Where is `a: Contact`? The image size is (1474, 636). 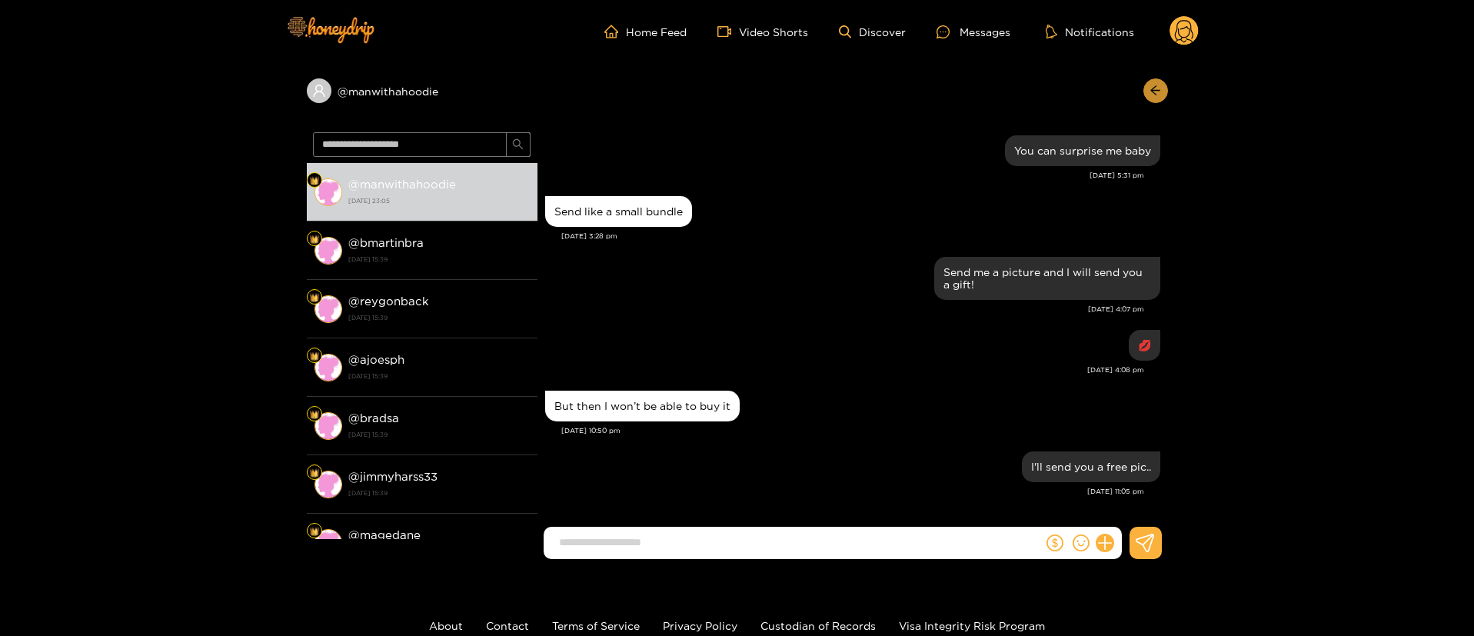
a: Contact is located at coordinates (507, 625).